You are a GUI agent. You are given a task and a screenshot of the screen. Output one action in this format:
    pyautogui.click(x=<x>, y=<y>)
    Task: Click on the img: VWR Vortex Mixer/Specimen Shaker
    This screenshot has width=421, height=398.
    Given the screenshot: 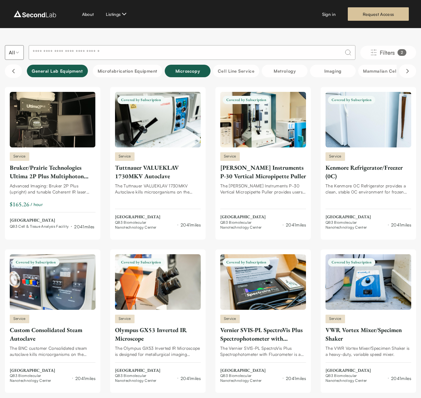 What is the action you would take?
    pyautogui.click(x=368, y=282)
    